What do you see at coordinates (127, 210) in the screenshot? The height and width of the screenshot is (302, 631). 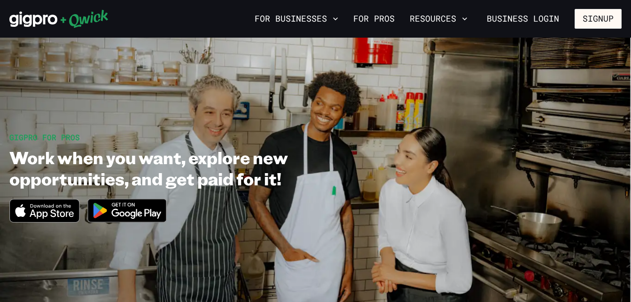 I see `img: Get it on Google Play` at bounding box center [127, 210].